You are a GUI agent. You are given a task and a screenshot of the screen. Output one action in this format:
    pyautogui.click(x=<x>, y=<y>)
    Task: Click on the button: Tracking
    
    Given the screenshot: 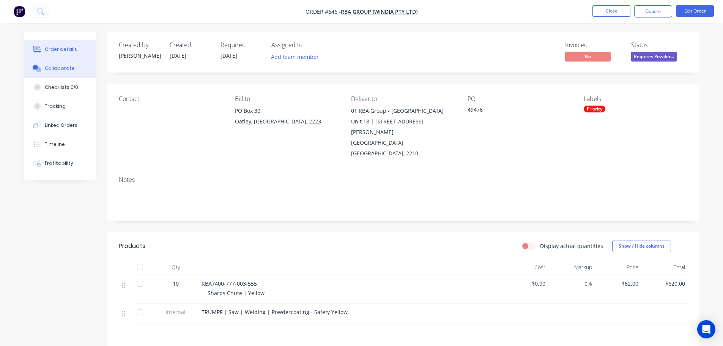 What is the action you would take?
    pyautogui.click(x=60, y=106)
    